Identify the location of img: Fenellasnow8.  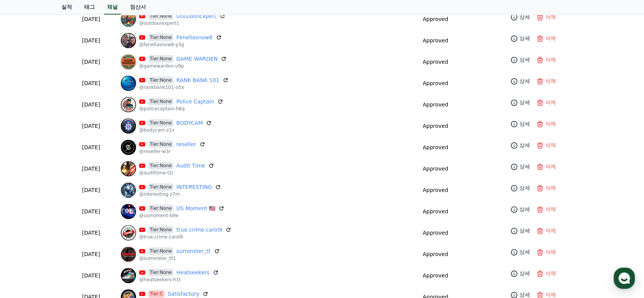
(128, 40).